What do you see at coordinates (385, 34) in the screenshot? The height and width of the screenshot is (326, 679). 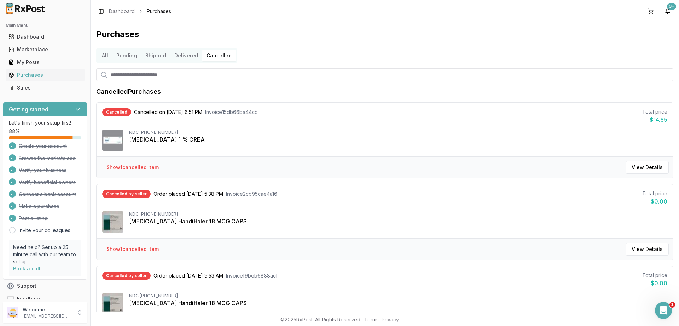 I see `h1: Purchases` at bounding box center [385, 34].